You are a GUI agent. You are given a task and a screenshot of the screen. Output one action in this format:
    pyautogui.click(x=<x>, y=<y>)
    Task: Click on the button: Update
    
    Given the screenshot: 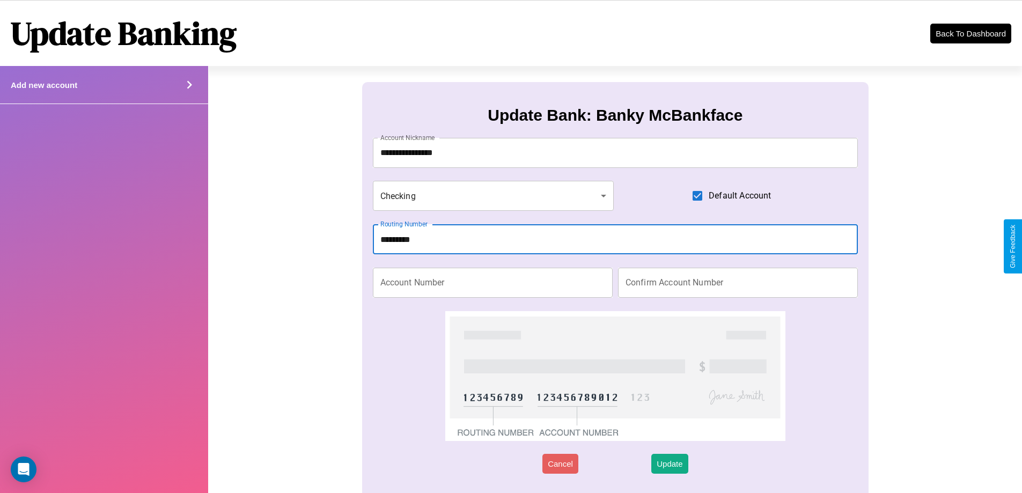 What is the action you would take?
    pyautogui.click(x=670, y=464)
    